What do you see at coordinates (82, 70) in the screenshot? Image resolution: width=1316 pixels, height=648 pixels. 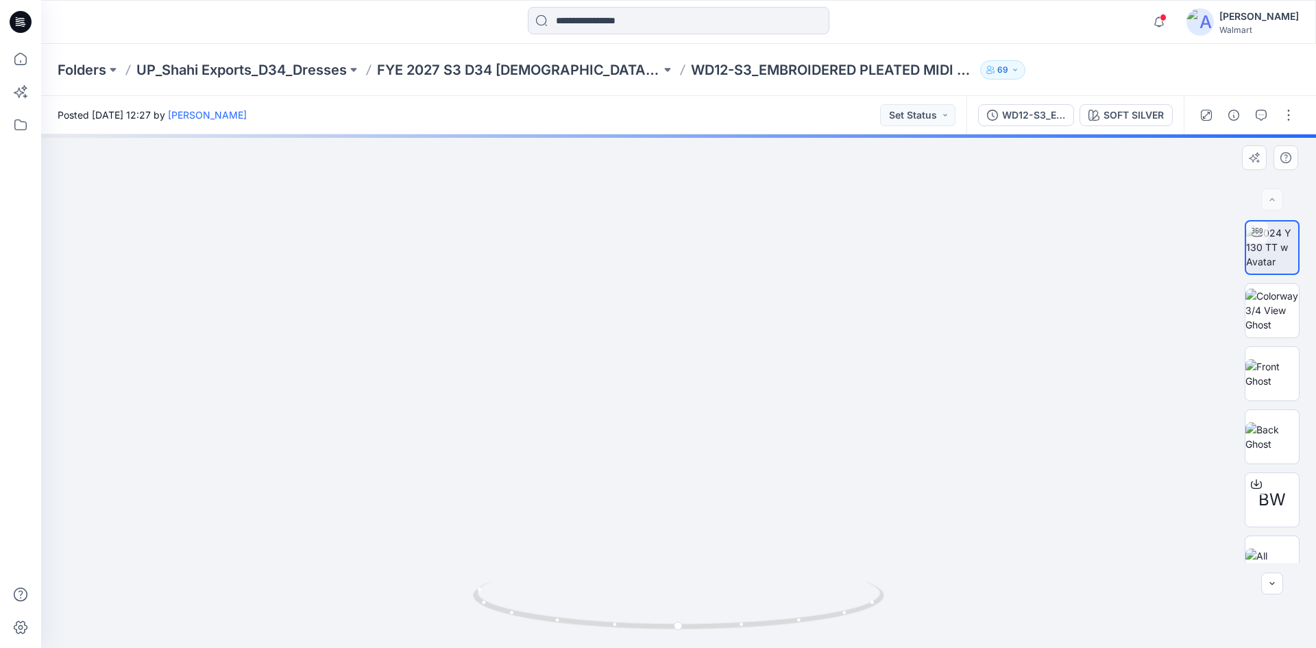 I see `p: Folders` at bounding box center [82, 70].